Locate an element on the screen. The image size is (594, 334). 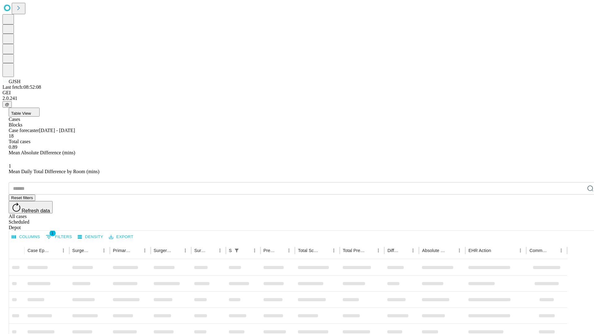
div: Case Epic Id is located at coordinates (39, 250).